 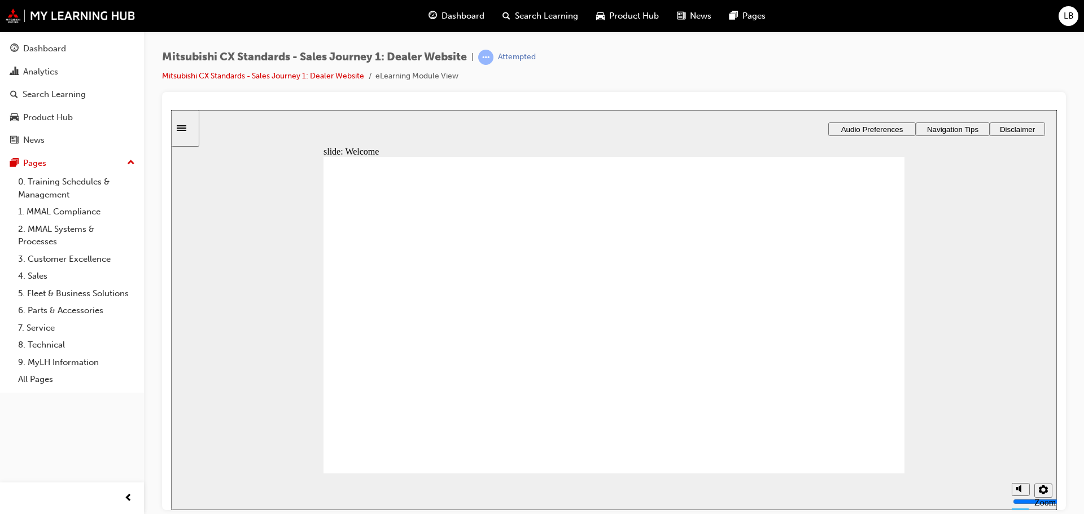 What do you see at coordinates (54, 94) in the screenshot?
I see `div: Search Learning` at bounding box center [54, 94].